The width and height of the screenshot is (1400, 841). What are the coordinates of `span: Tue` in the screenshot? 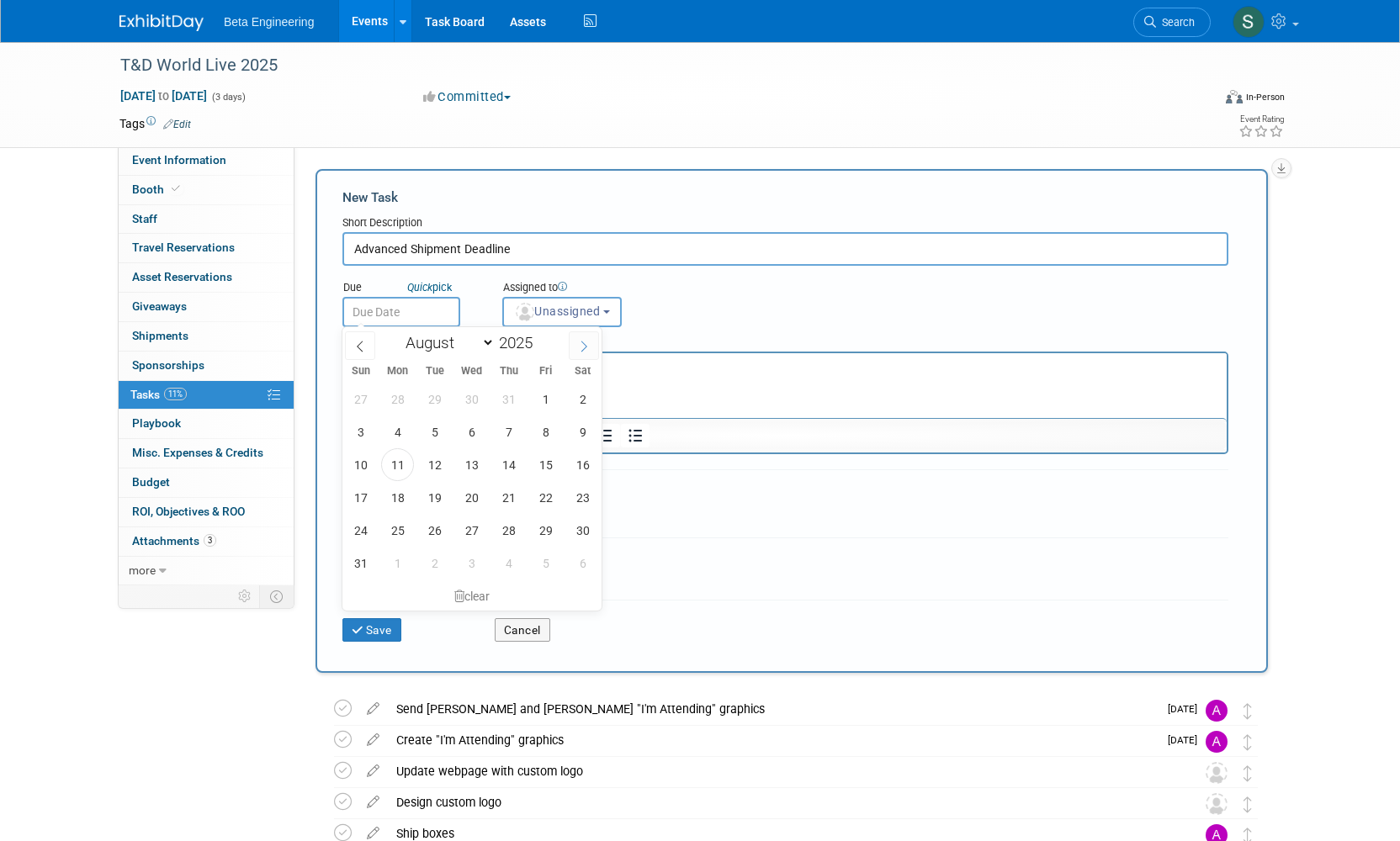 It's located at (435, 371).